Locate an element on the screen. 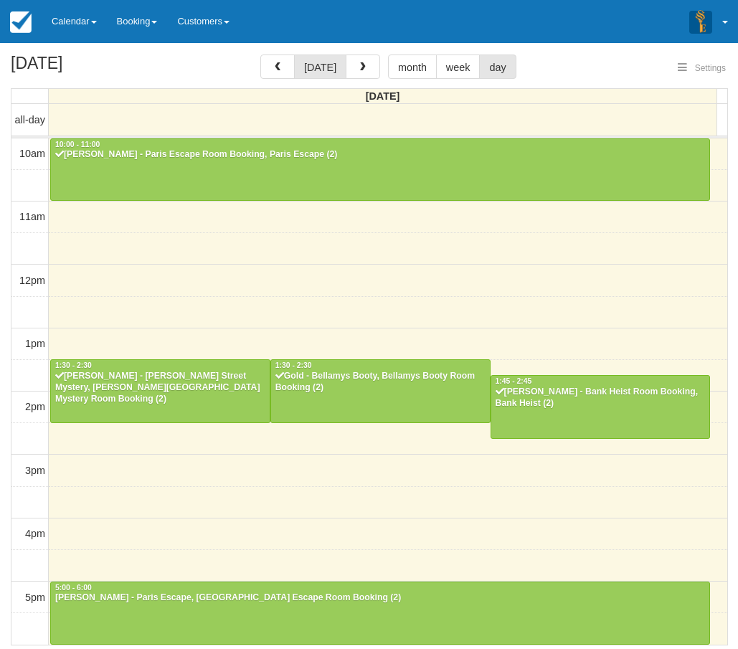 The width and height of the screenshot is (738, 649). img: A3 is located at coordinates (701, 22).